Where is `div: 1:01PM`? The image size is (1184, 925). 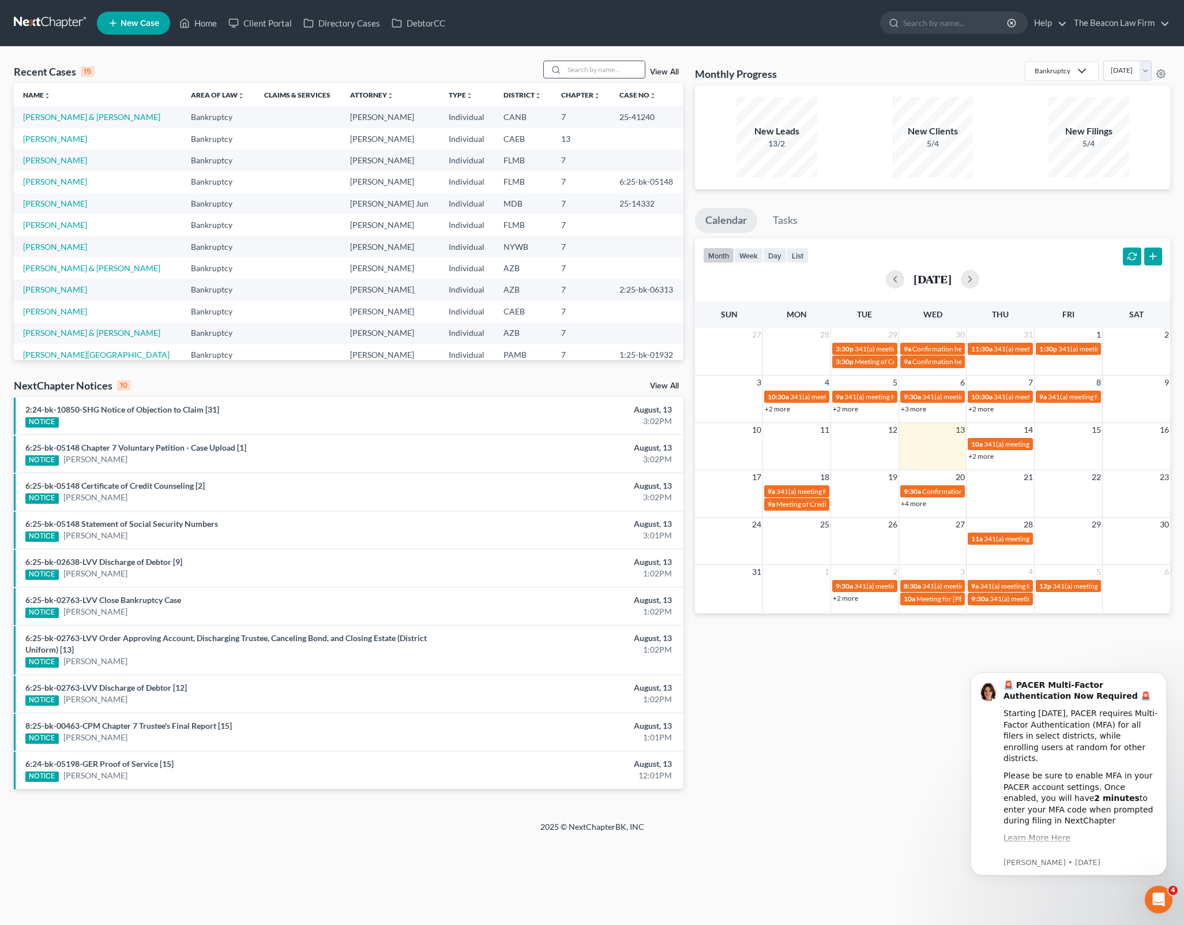
div: 1:01PM is located at coordinates (568, 737).